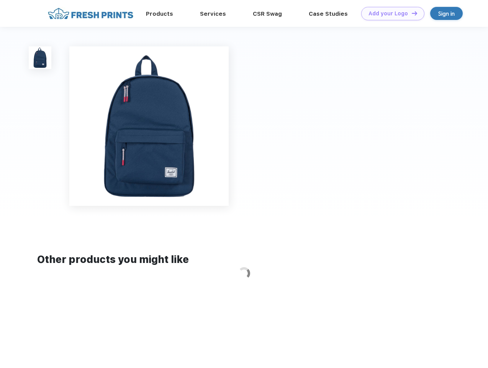  Describe the element at coordinates (446, 13) in the screenshot. I see `div: Sign in` at that location.